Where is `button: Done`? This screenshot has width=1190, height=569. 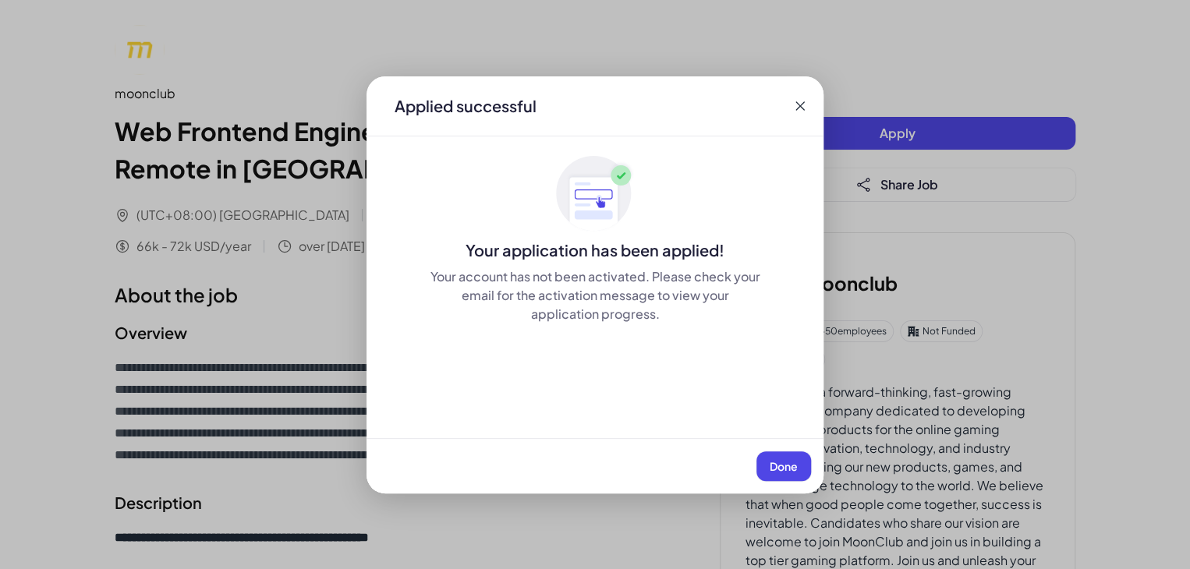
button: Done is located at coordinates (783, 466).